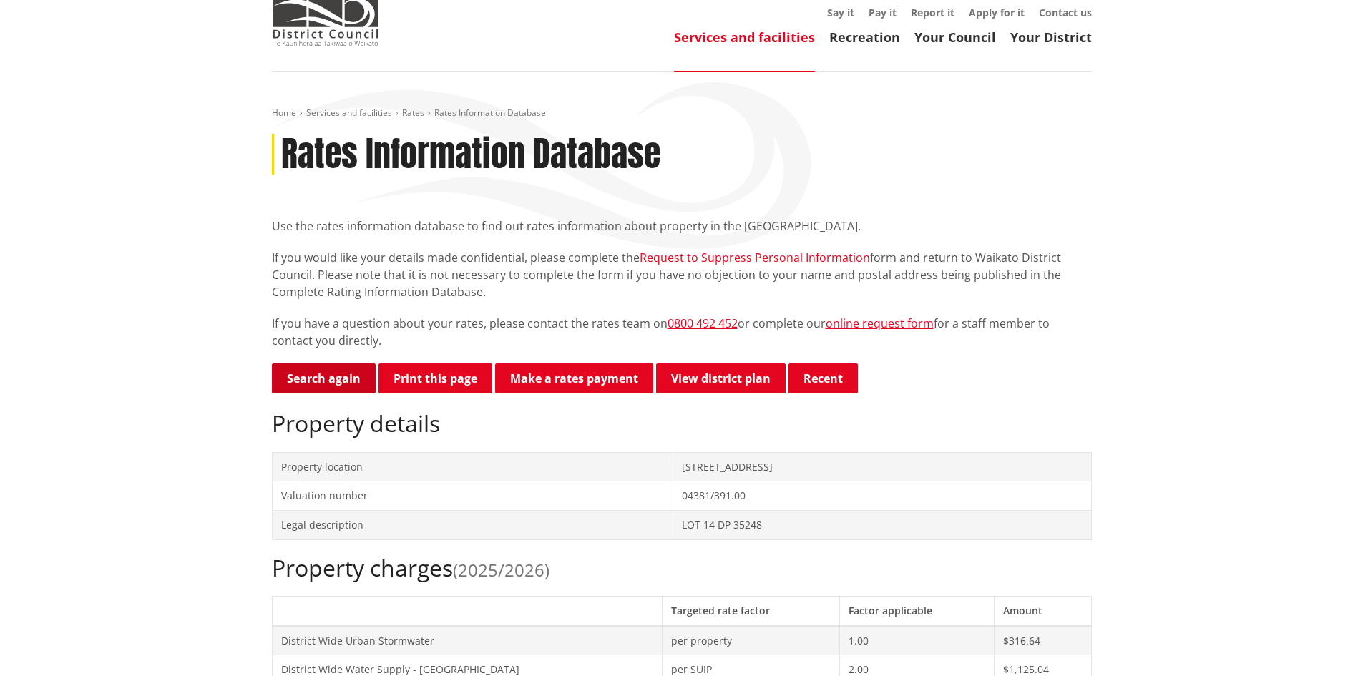 This screenshot has height=676, width=1363. I want to click on td: 04381/391.00, so click(882, 496).